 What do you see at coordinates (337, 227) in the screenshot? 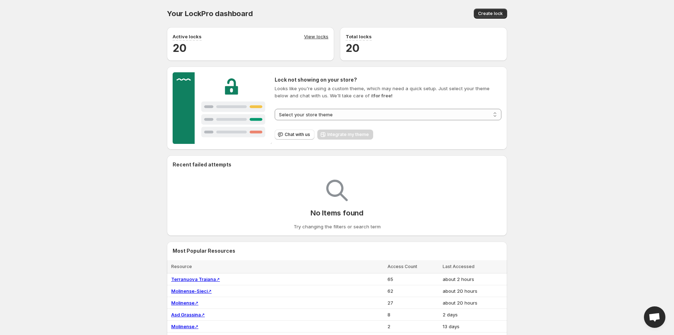
I see `p: Try changing the filters or search term` at bounding box center [337, 227].